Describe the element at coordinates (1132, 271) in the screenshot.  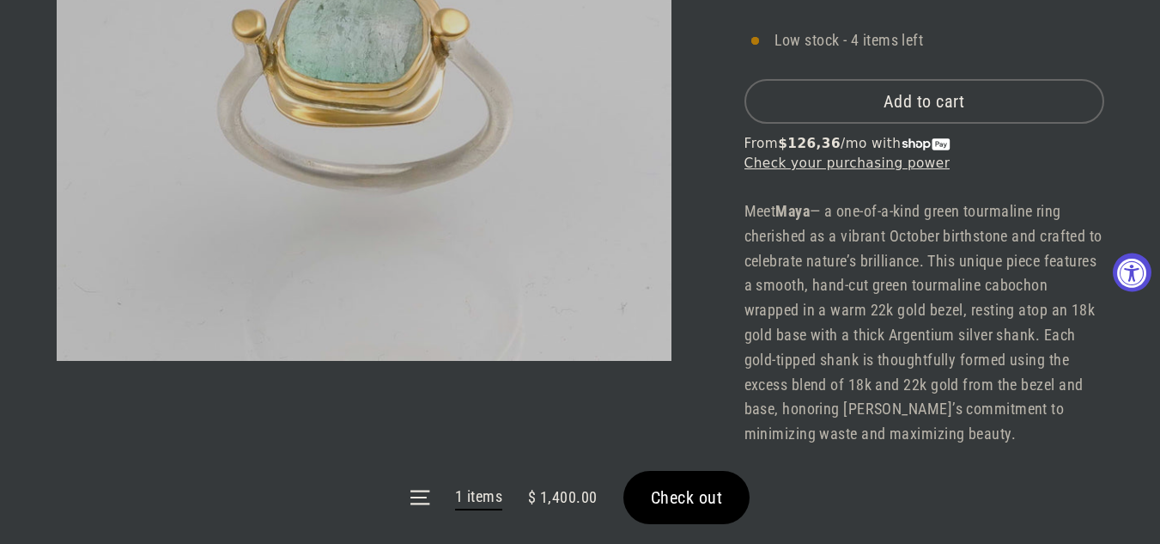
I see `button: Accessibility Widget, click to open` at that location.